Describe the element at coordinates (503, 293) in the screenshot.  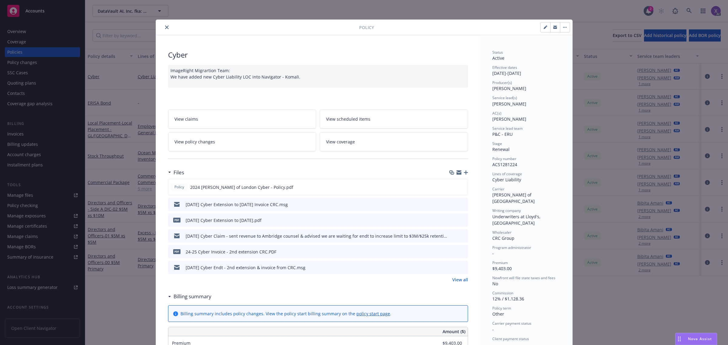
I see `span: Commission` at that location.